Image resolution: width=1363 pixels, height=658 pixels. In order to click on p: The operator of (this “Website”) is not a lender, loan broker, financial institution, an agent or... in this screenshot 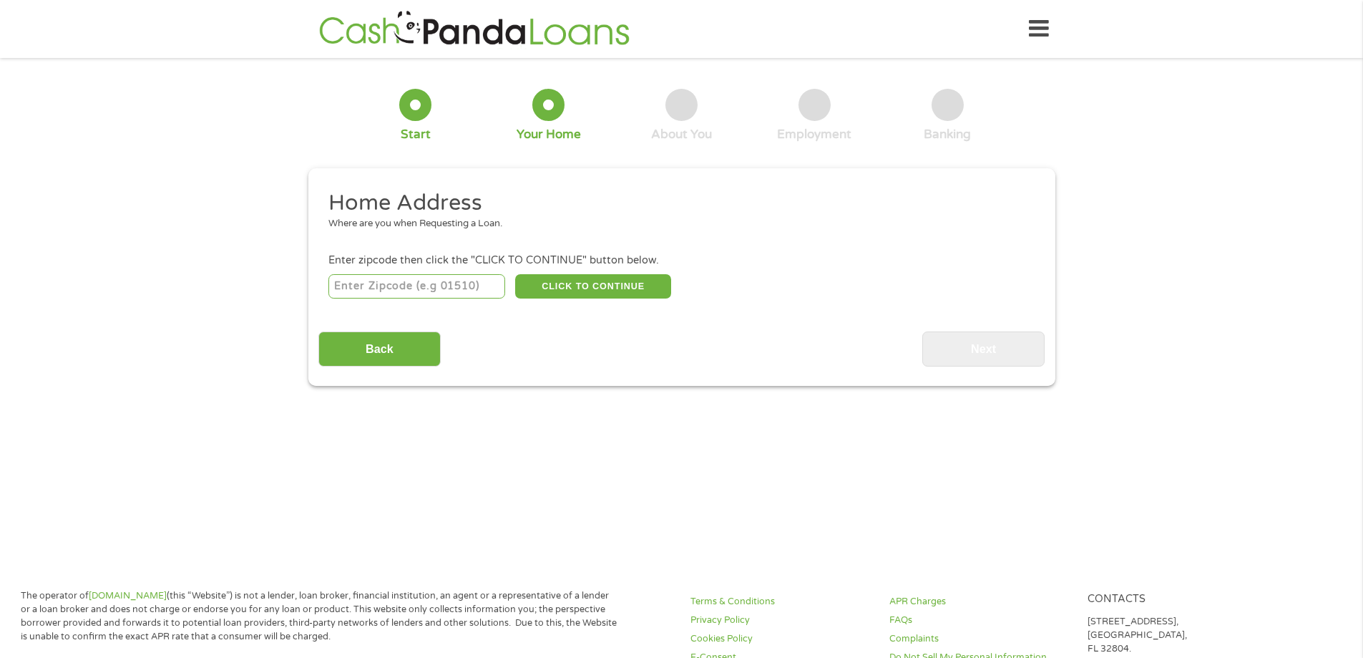, I will do `click(319, 616)`.